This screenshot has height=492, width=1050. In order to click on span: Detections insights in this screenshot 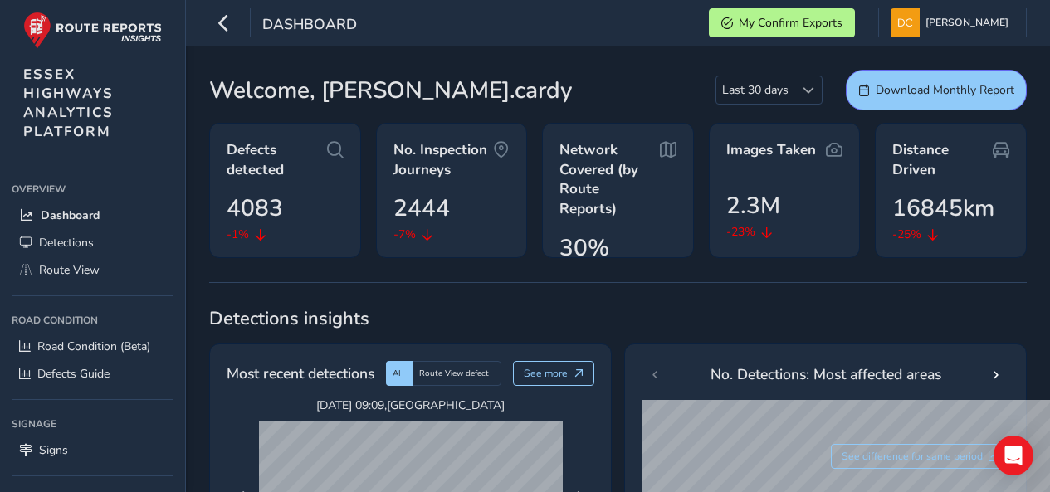, I will do `click(618, 319)`.